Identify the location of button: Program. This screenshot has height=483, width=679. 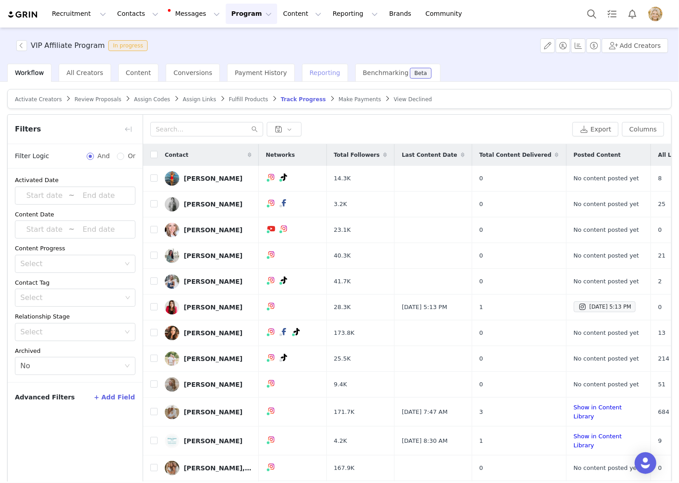
(252, 14).